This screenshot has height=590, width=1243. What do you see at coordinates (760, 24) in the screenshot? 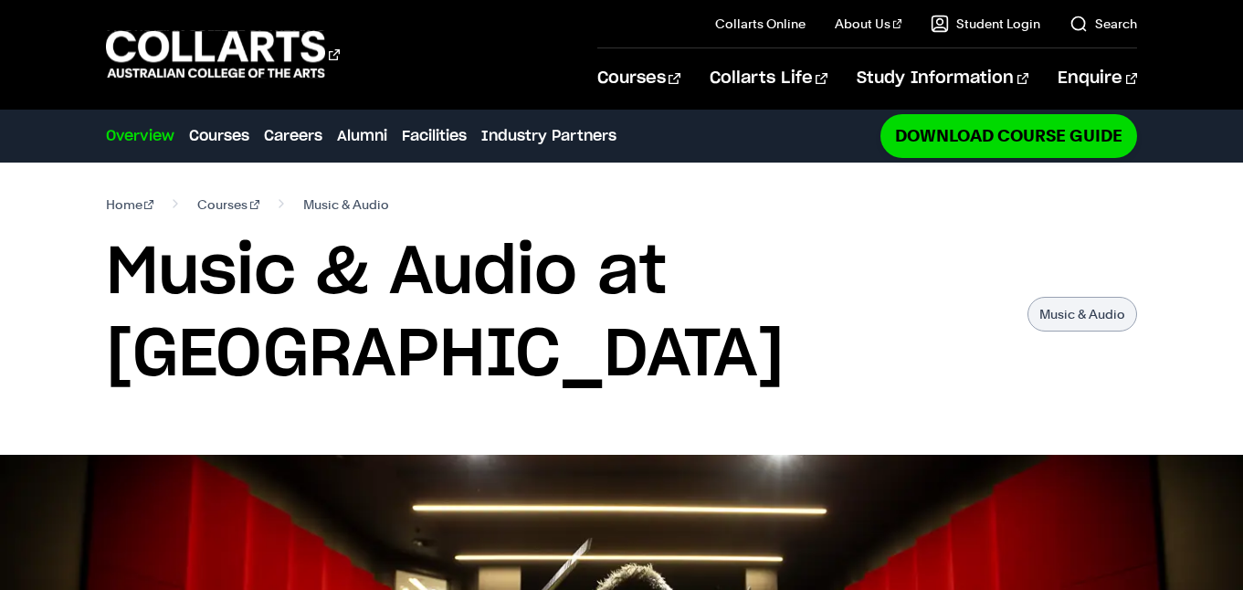
I see `a: Collarts Online` at bounding box center [760, 24].